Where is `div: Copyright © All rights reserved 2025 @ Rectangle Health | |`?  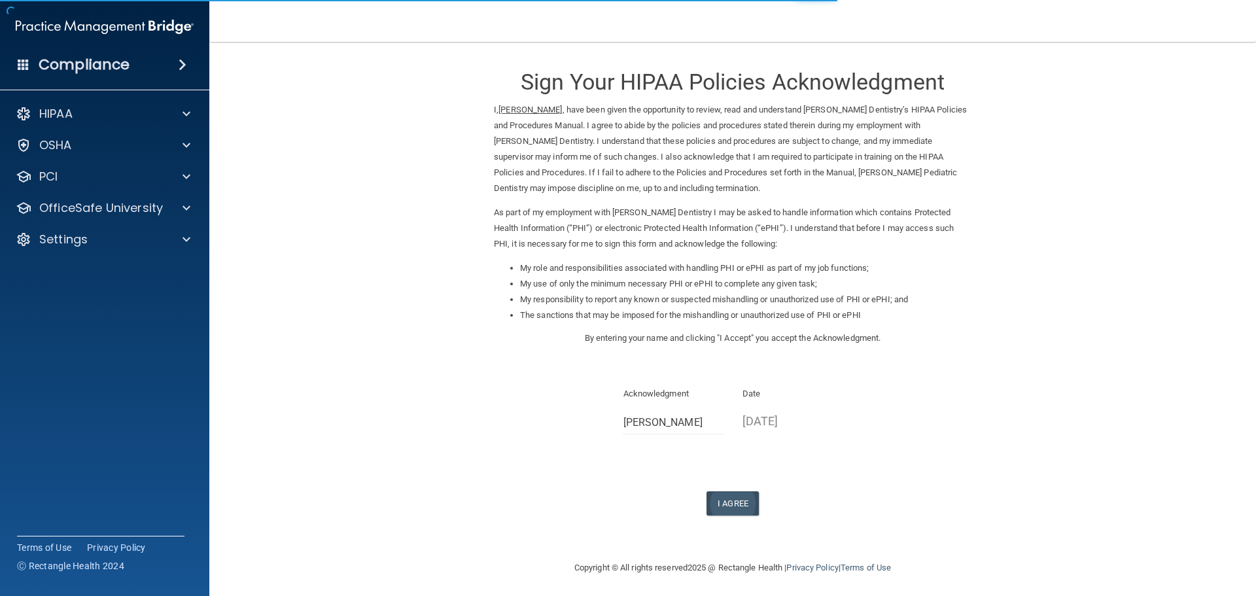
div: Copyright © All rights reserved 2025 @ Rectangle Health | | is located at coordinates (732, 568).